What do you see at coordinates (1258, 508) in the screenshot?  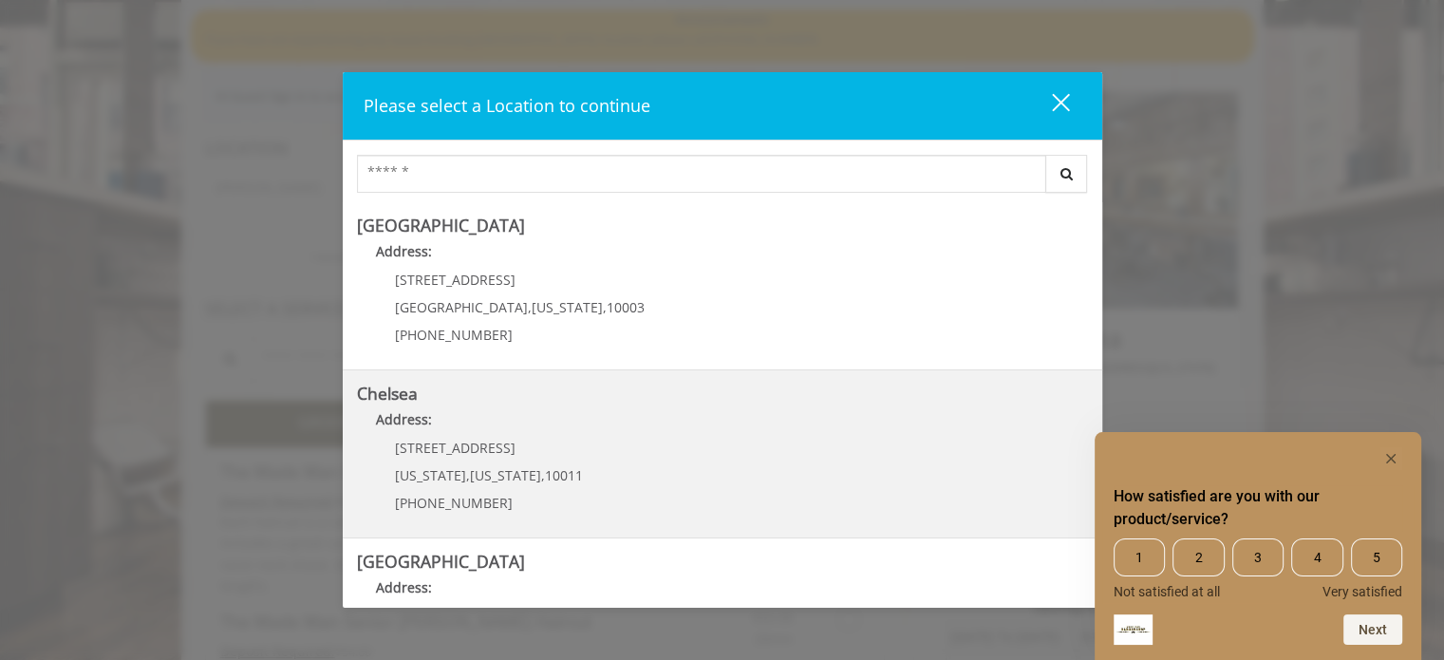 I see `h2: How satisfied are you with our product/service? Select an option from 1 to 5, with 1 being Not sa...` at bounding box center [1258, 508].